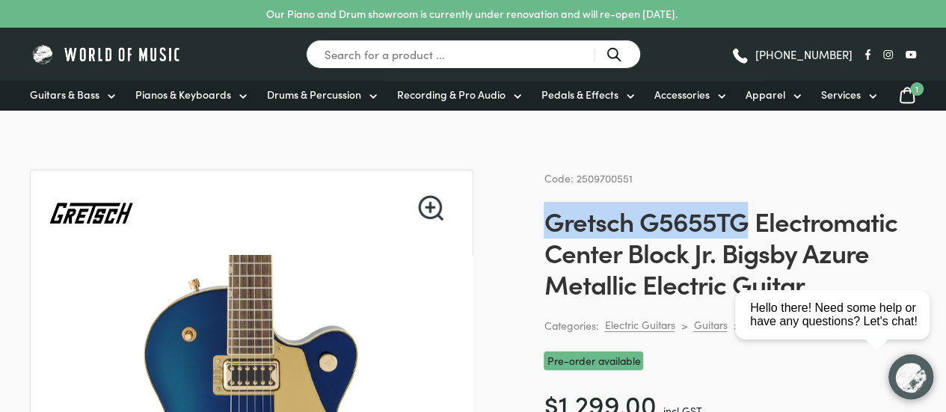  I want to click on h1: Gretsch G5655TG Electromatic Center Block Jr. Bigsby Azure Metallic Electric Guitar, so click(730, 252).